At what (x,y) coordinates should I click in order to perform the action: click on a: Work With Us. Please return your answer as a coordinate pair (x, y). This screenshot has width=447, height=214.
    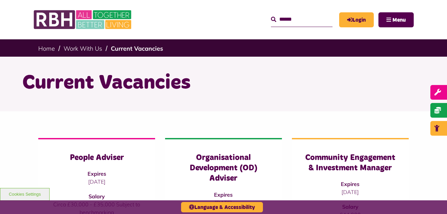
    Looking at the image, I should click on (83, 48).